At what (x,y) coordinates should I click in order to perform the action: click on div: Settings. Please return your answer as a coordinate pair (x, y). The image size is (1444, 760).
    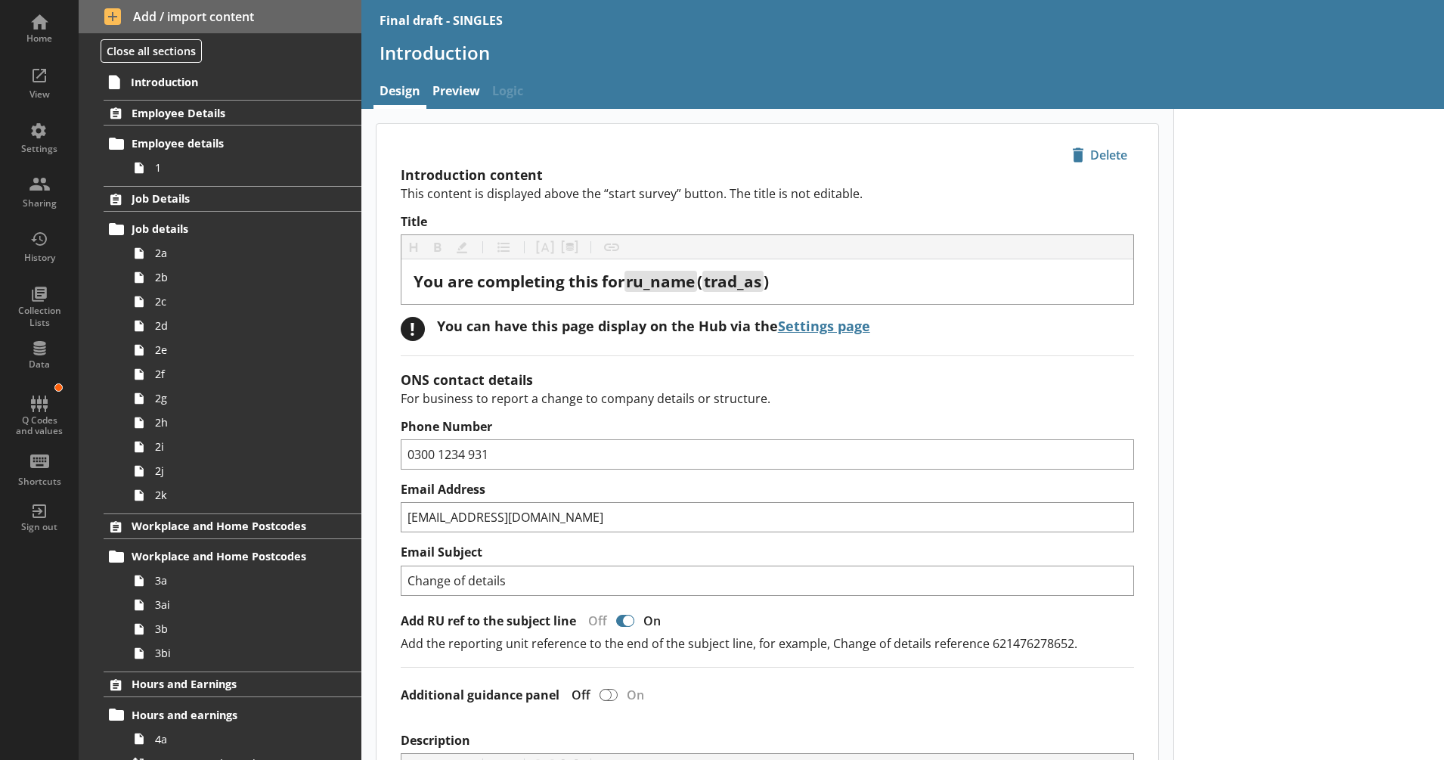
    Looking at the image, I should click on (39, 149).